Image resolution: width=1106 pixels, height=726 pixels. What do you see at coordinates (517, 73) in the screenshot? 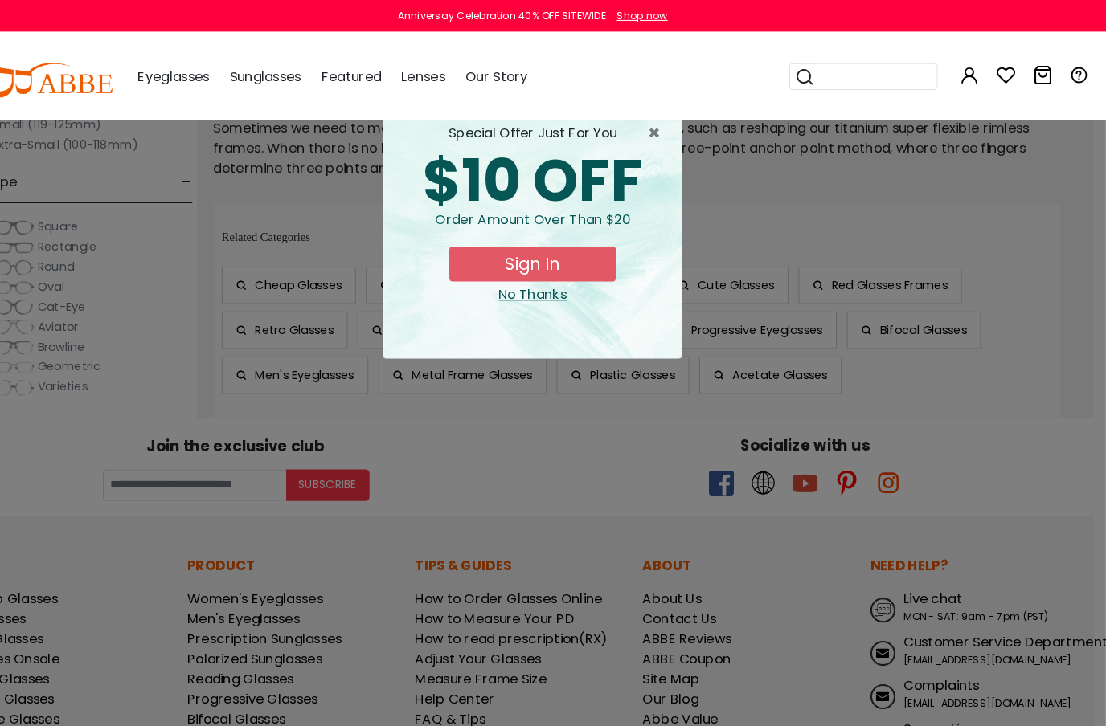
I see `span: Our Story` at bounding box center [517, 73].